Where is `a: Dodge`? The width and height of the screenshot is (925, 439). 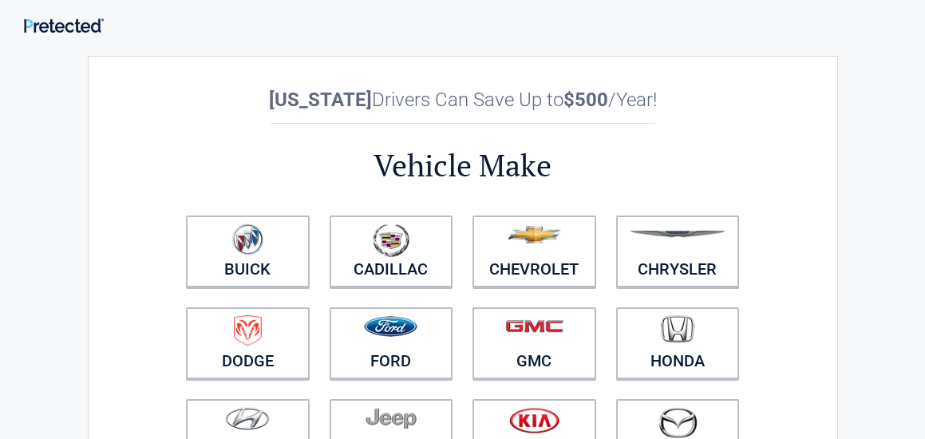 a: Dodge is located at coordinates (247, 343).